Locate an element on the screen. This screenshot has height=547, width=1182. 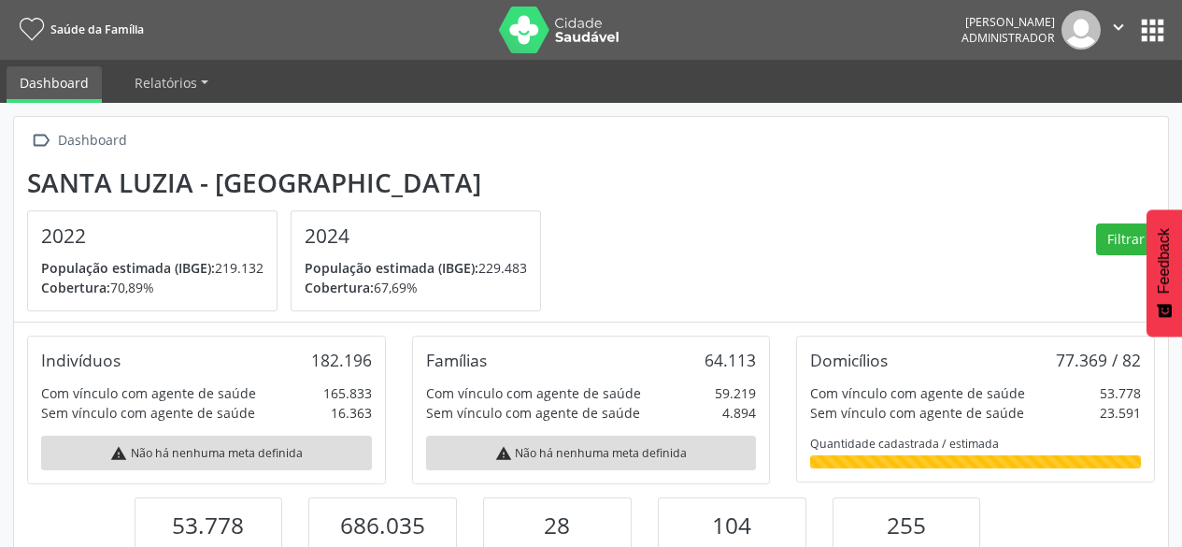
div: Dashboard is located at coordinates (92, 140).